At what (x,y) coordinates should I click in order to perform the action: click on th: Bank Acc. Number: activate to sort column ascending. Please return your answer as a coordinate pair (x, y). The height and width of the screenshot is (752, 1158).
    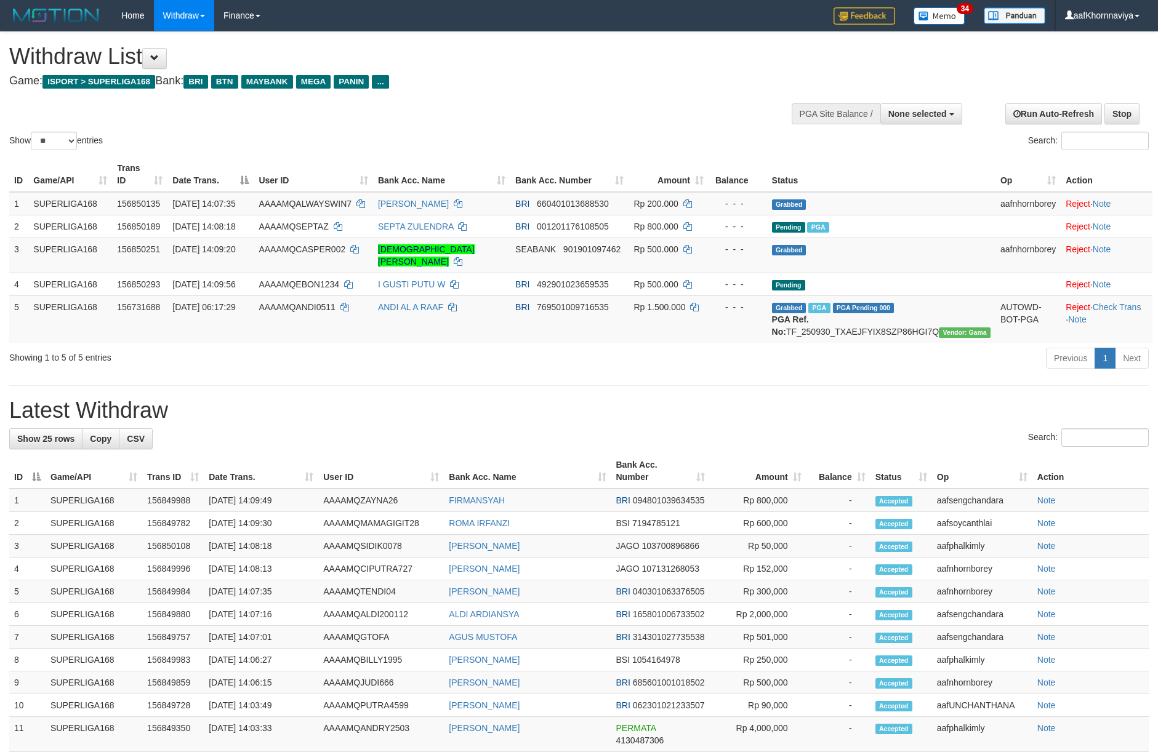
    Looking at the image, I should click on (661, 471).